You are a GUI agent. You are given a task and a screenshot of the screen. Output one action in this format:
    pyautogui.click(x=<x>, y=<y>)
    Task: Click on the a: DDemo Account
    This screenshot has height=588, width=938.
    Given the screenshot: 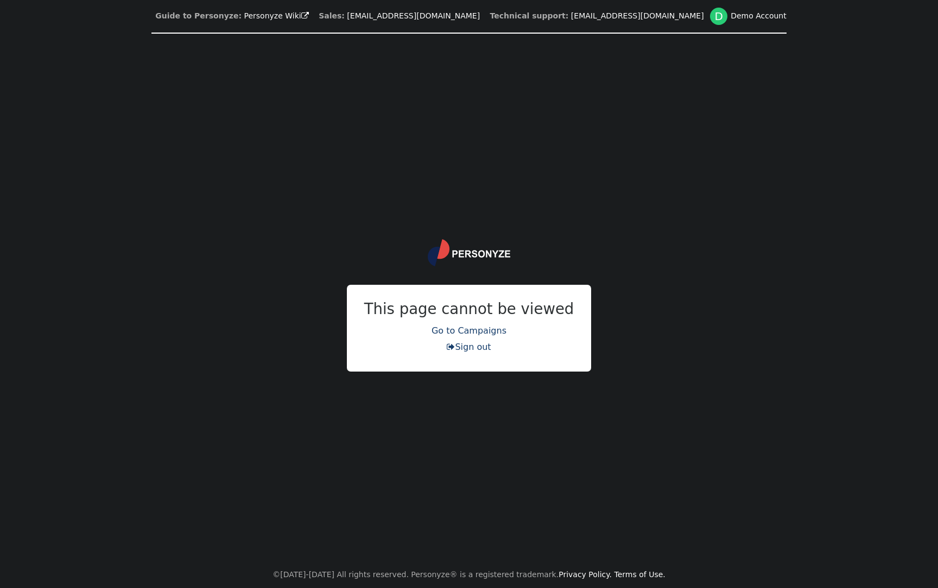 What is the action you would take?
    pyautogui.click(x=748, y=16)
    